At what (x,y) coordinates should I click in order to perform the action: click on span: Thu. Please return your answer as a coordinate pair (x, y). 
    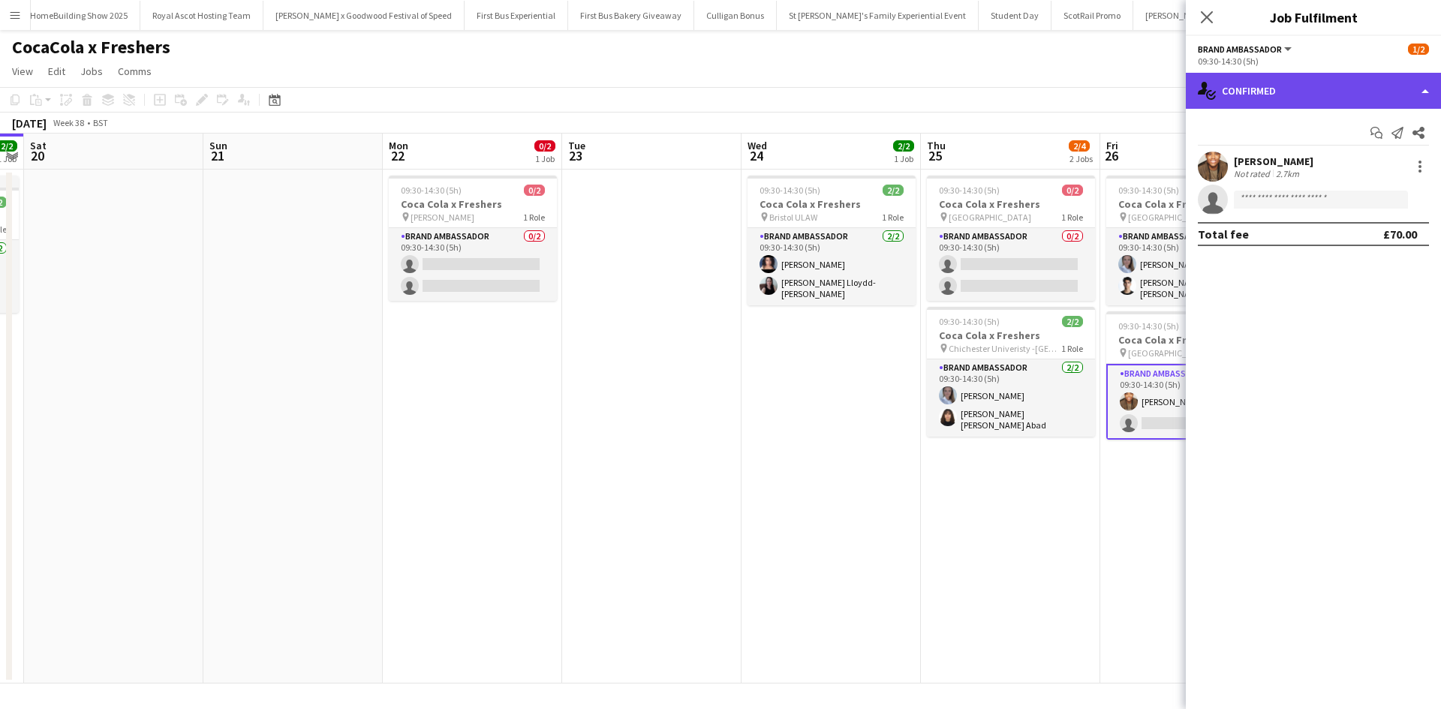
    Looking at the image, I should click on (936, 146).